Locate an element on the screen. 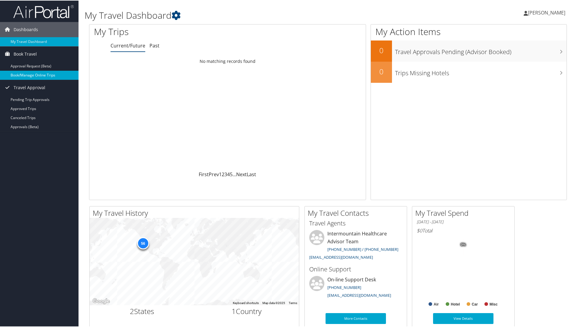 The image size is (575, 327). text: Hotel is located at coordinates (455, 303).